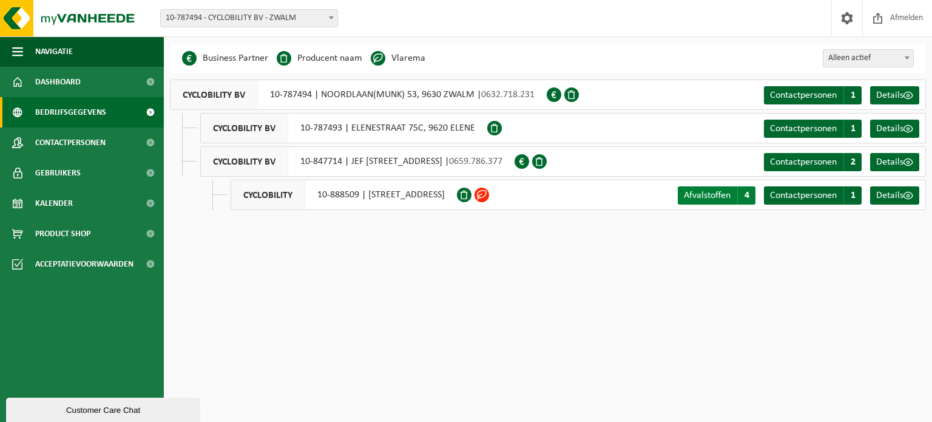 The width and height of the screenshot is (932, 422). What do you see at coordinates (225, 58) in the screenshot?
I see `li: Business Partner` at bounding box center [225, 58].